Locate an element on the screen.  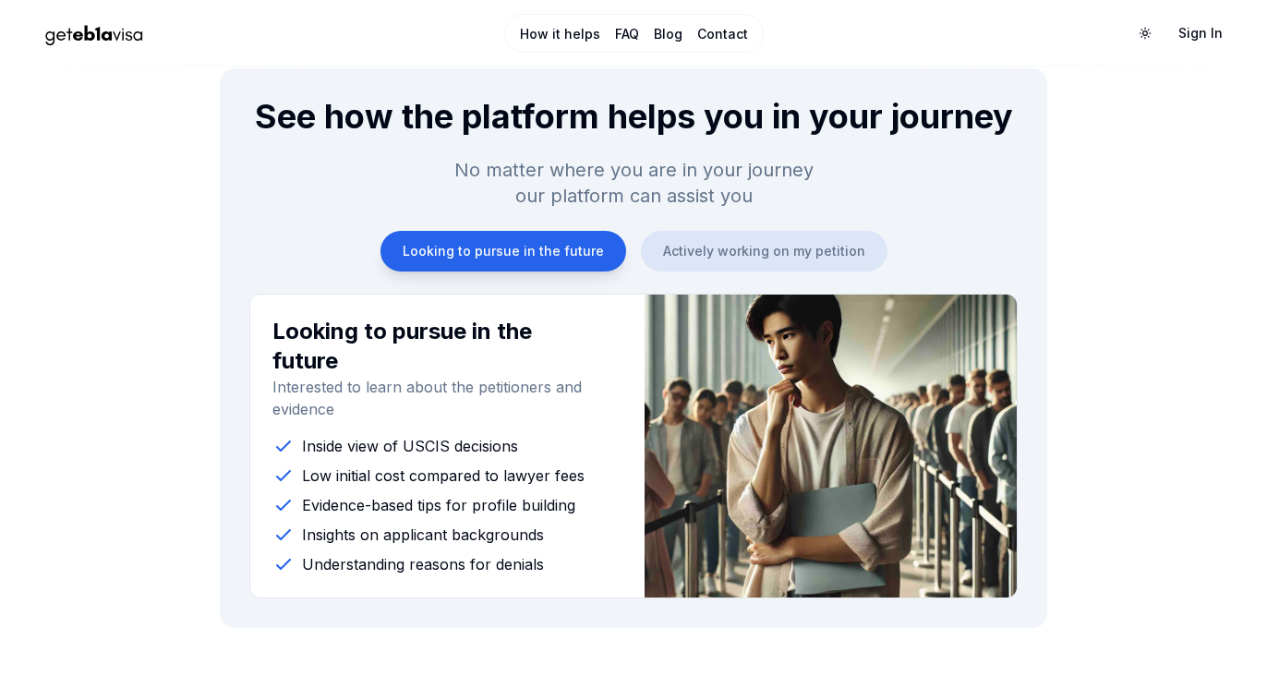
a: FAQ is located at coordinates (627, 34).